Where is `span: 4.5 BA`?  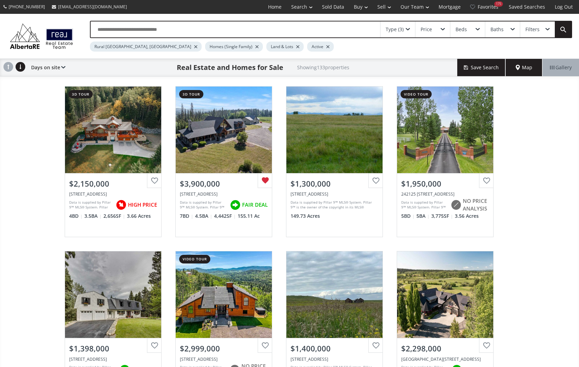 span: 4.5 BA is located at coordinates (204, 216).